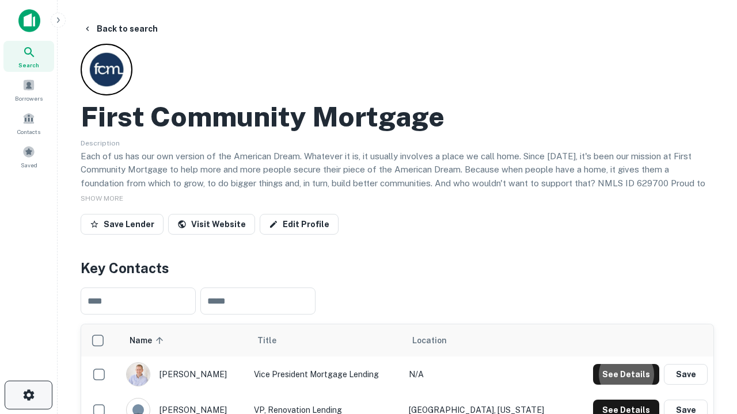 The height and width of the screenshot is (414, 737). What do you see at coordinates (274, 341) in the screenshot?
I see `span: Title` at bounding box center [274, 341].